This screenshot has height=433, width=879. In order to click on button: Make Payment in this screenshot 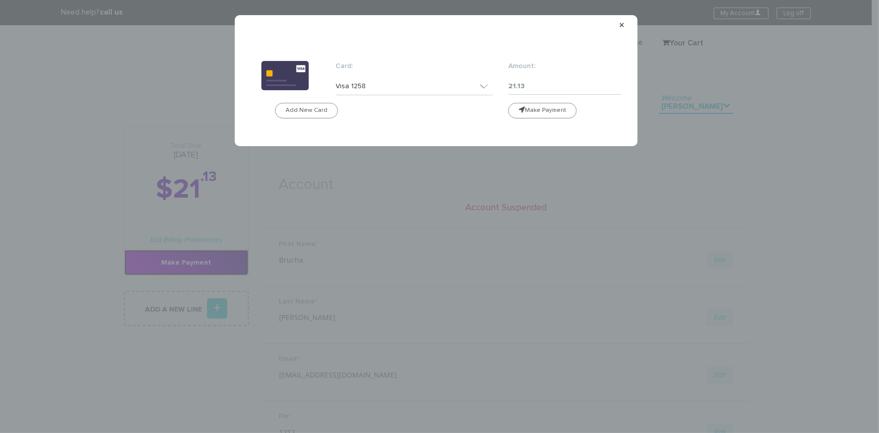, I will do `click(542, 110)`.